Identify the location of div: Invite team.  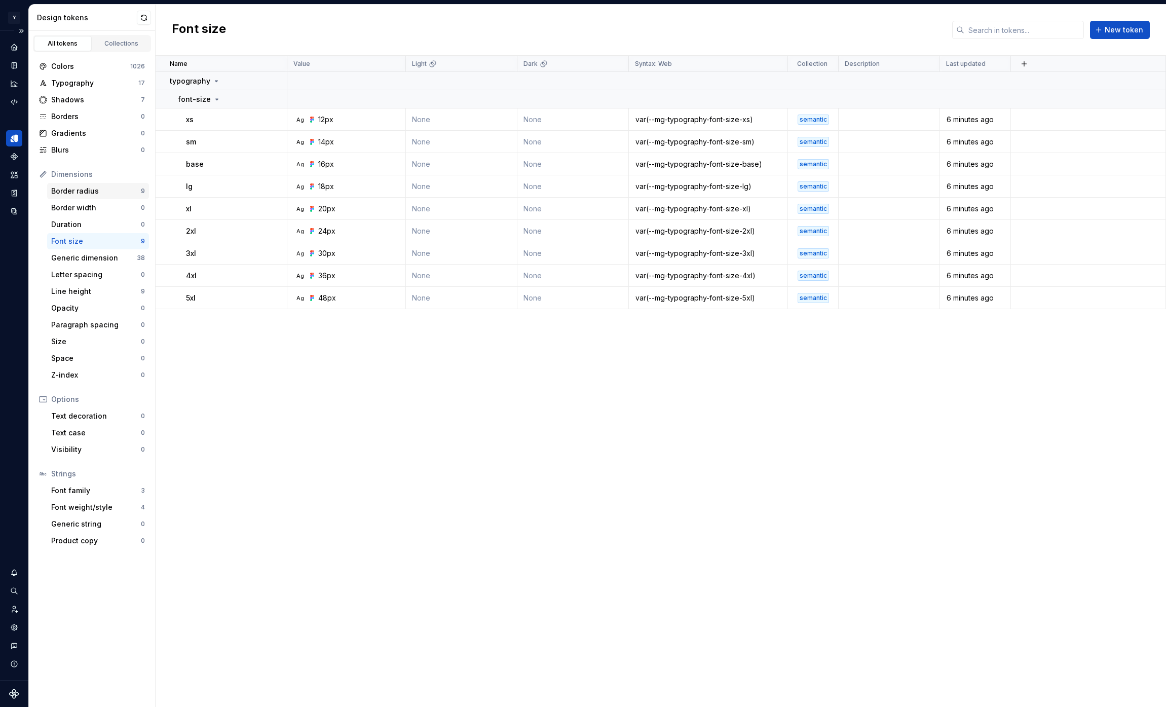
(14, 609).